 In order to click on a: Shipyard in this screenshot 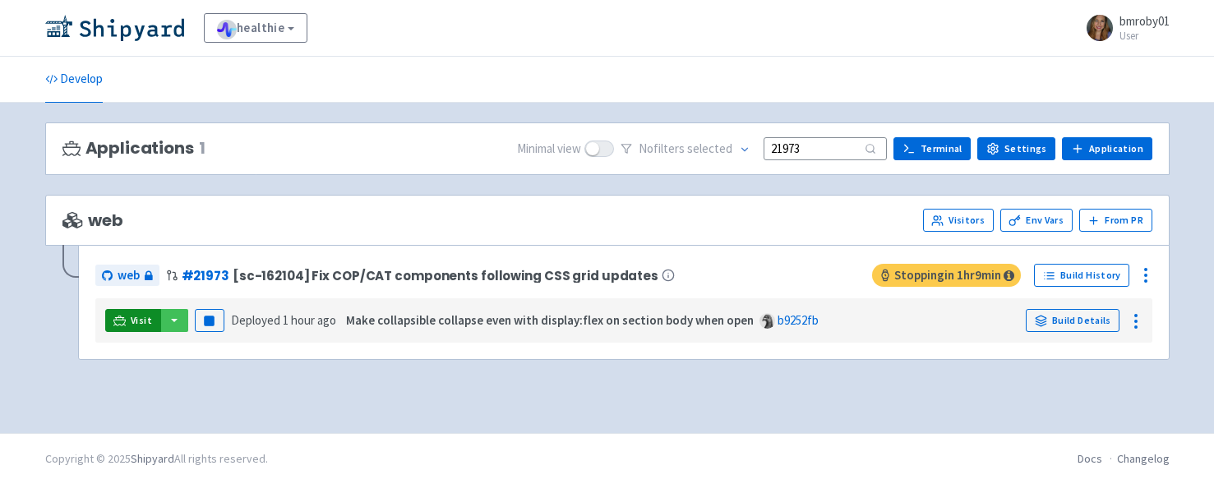, I will do `click(152, 459)`.